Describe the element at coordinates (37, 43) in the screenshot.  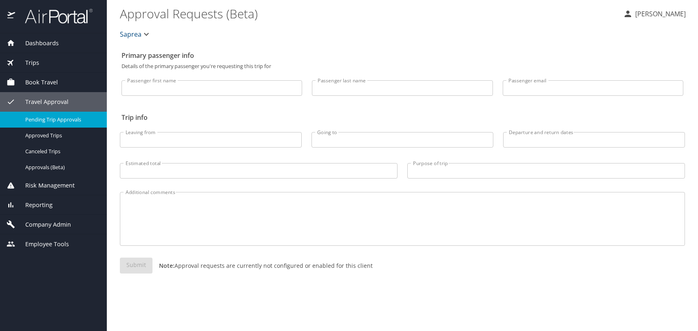
I see `span: Dashboards` at that location.